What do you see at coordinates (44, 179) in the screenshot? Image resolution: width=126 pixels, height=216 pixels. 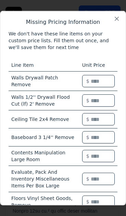 I see `td: Evaluate, Pack And Inventory Miscellaneous Items Per Box Large` at bounding box center [44, 179].